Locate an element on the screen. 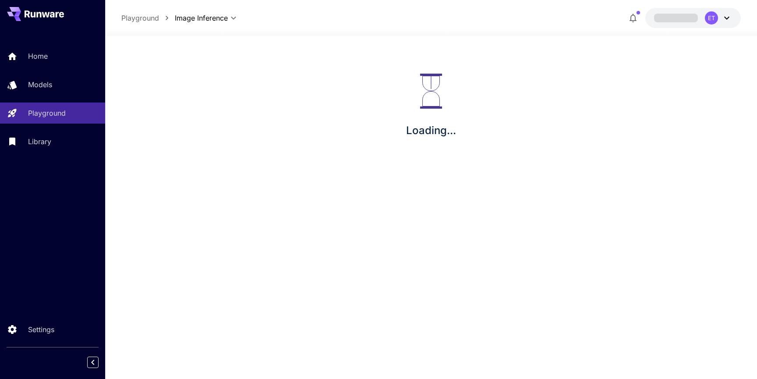  div: Collapse sidebar is located at coordinates (99, 362).